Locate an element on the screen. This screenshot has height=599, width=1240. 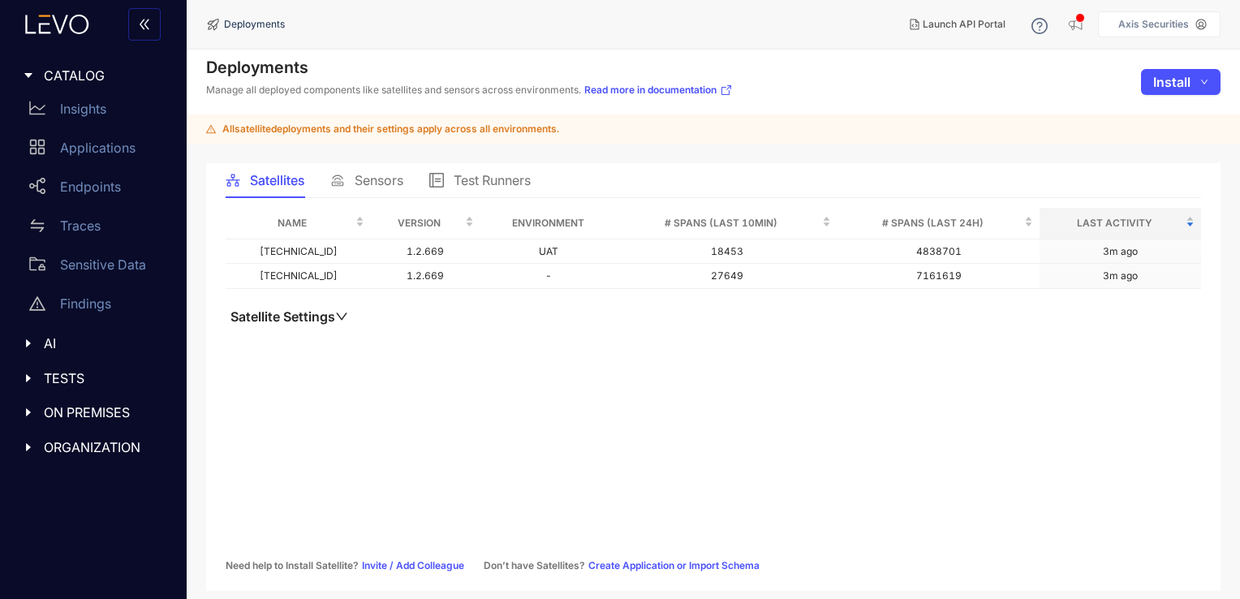
span: Version is located at coordinates (419, 223).